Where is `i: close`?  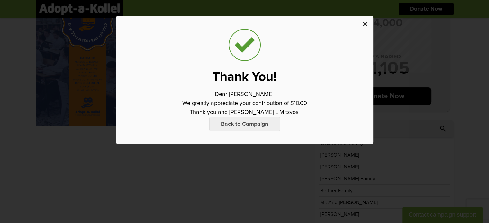 i: close is located at coordinates (365, 24).